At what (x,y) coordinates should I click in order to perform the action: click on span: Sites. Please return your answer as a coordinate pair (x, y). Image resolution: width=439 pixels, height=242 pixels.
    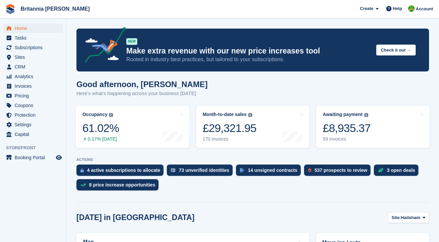
    Looking at the image, I should click on (35, 57).